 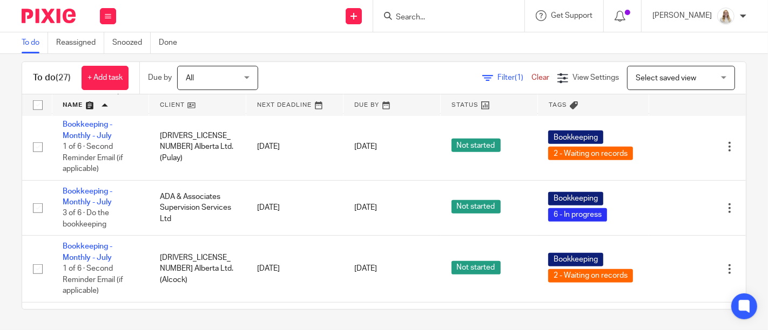 I want to click on a: Done, so click(x=172, y=43).